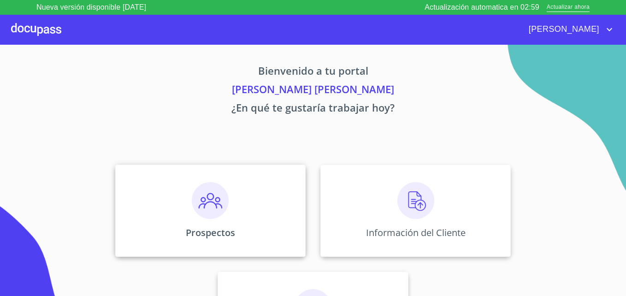 The width and height of the screenshot is (626, 296). I want to click on button: account of current user, so click(568, 29).